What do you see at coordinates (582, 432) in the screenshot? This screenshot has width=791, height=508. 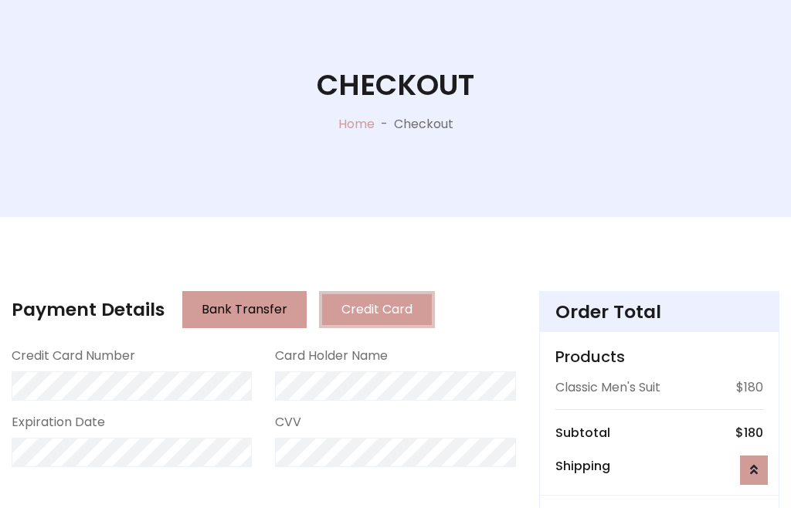 I see `h6: Subtotal` at bounding box center [582, 432].